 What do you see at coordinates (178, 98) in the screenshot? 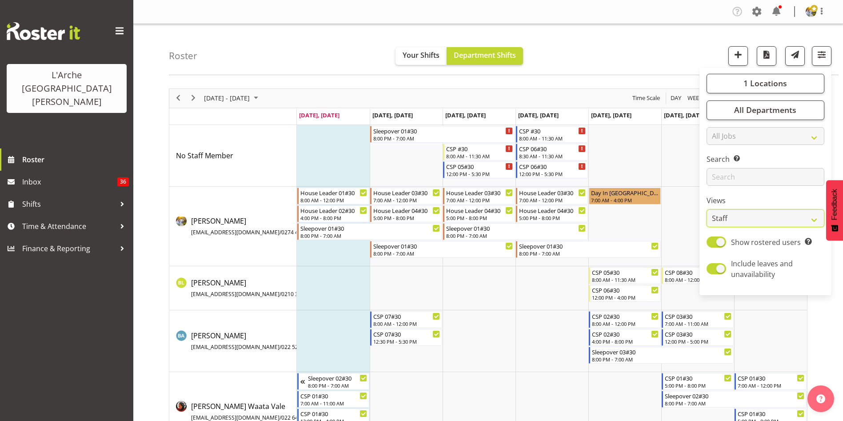
I see `button: Previous` at bounding box center [178, 98].